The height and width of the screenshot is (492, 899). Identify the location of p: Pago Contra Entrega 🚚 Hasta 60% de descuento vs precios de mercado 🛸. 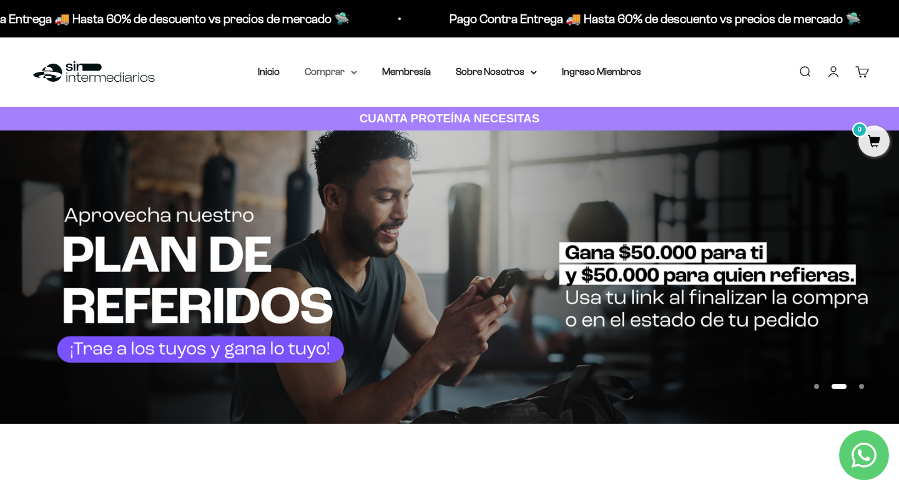
(654, 19).